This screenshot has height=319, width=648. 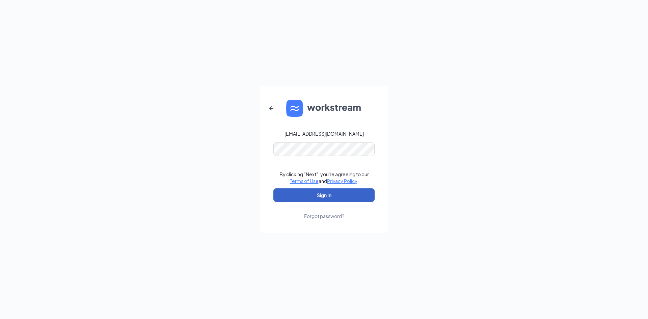 What do you see at coordinates (324, 211) in the screenshot?
I see `a: Forgot password?` at bounding box center [324, 211].